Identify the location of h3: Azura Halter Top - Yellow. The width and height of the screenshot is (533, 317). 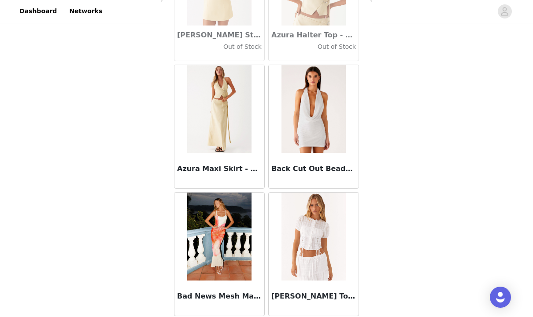
(313, 36).